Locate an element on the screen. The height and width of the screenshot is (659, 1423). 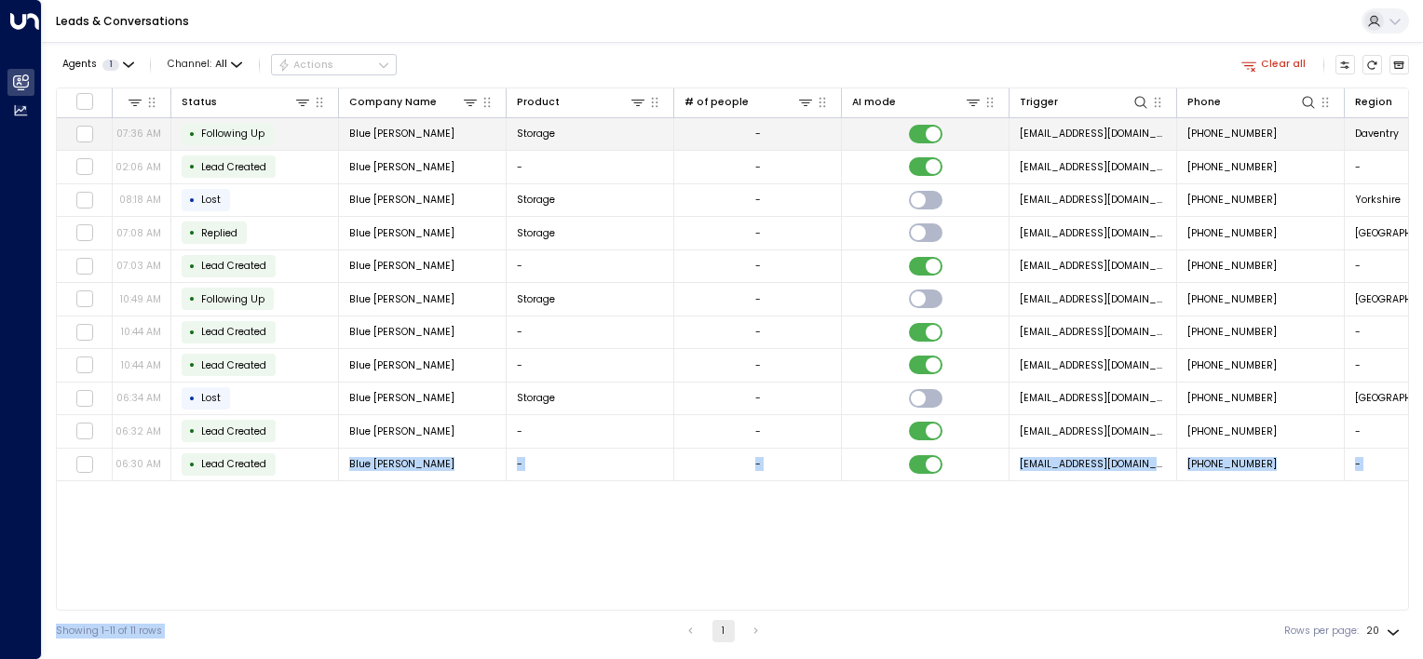
span: Replied is located at coordinates (219, 233).